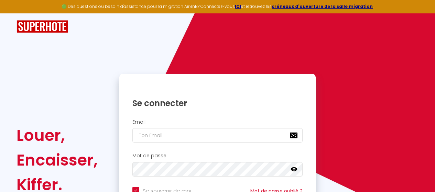 Image resolution: width=435 pixels, height=192 pixels. I want to click on a: créneaux d'ouverture de la salle migration, so click(322, 6).